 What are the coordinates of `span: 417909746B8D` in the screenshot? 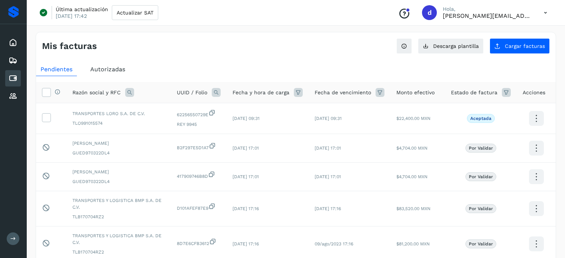 It's located at (199, 175).